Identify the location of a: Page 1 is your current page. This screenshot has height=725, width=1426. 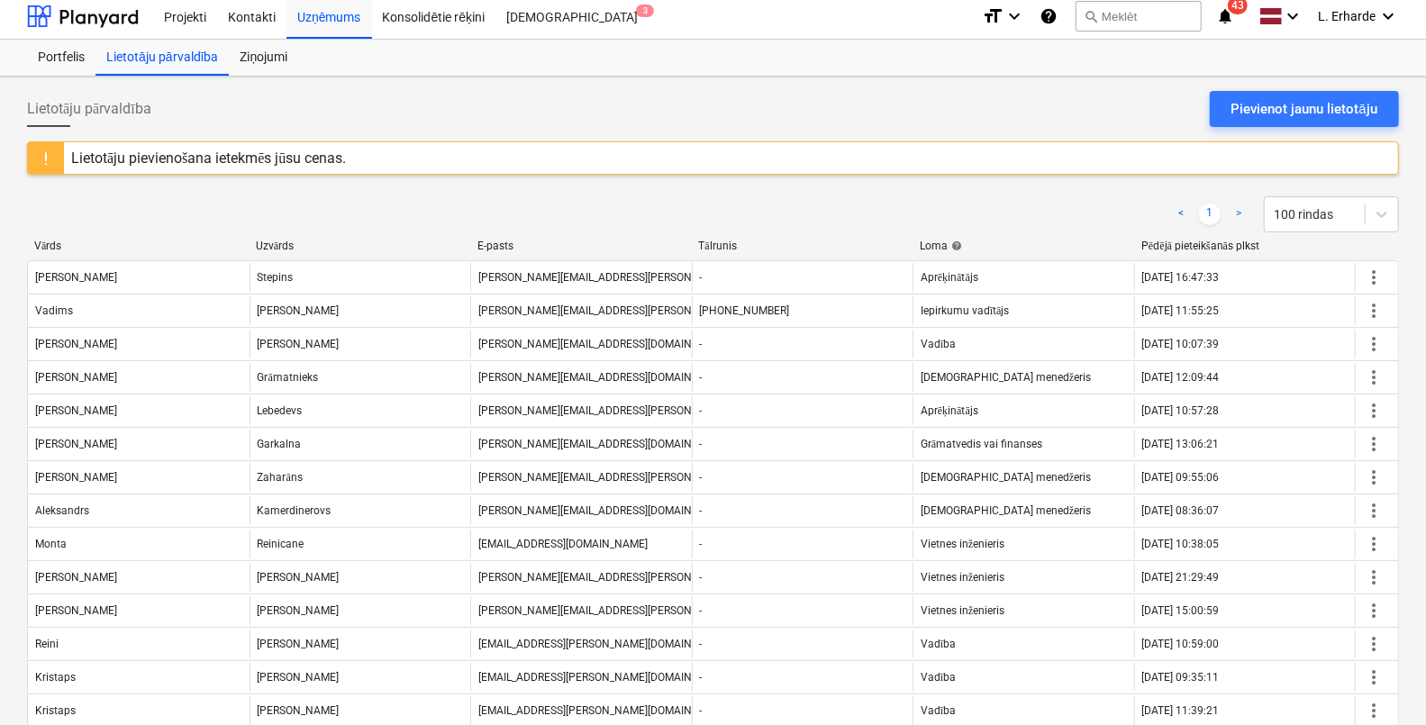
(1210, 214).